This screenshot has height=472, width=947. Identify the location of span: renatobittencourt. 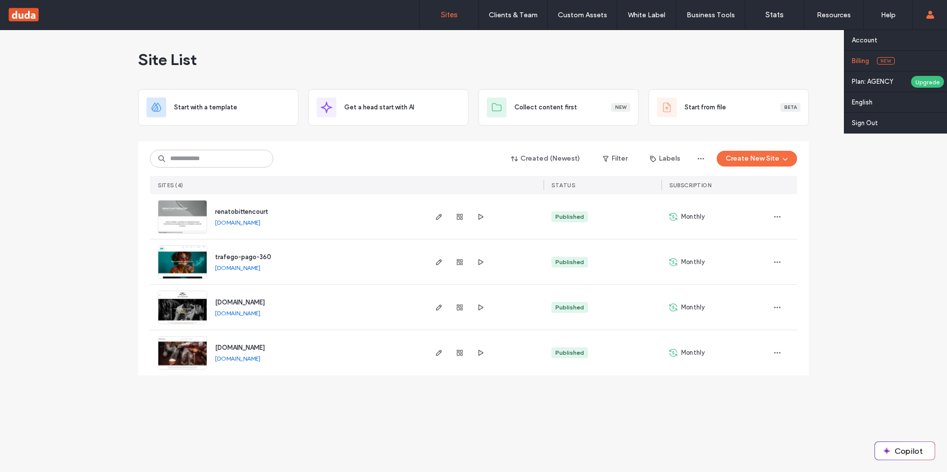
(241, 212).